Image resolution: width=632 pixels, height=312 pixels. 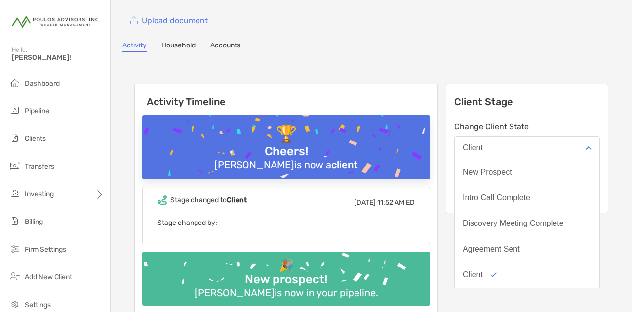 I want to click on div: Cheers!, so click(x=286, y=151).